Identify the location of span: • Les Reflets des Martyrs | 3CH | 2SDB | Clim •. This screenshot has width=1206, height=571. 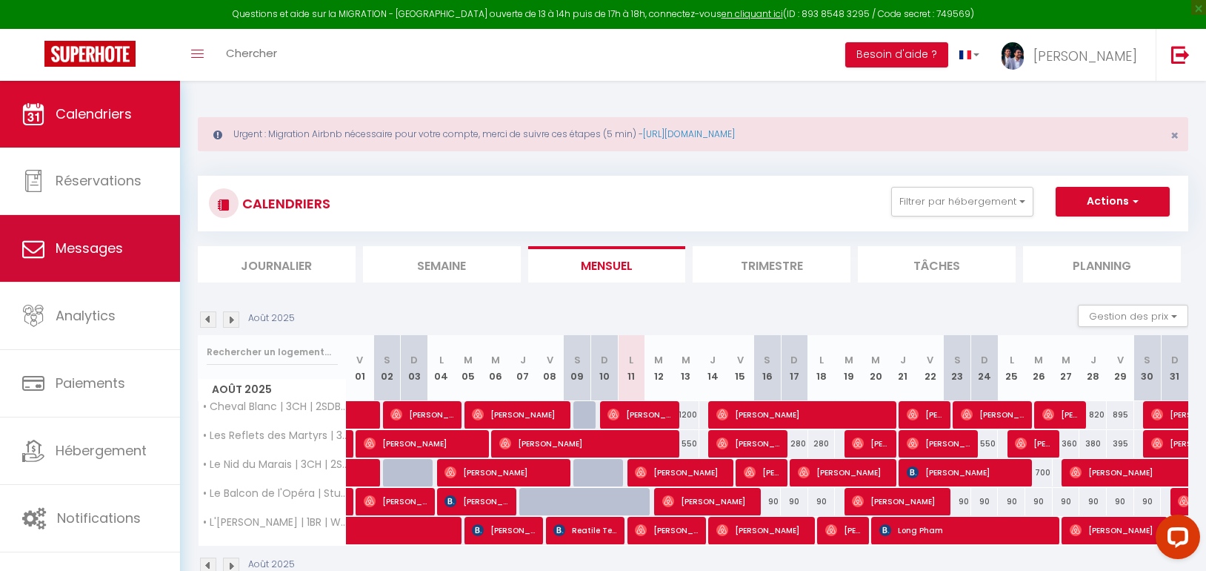
(275, 435).